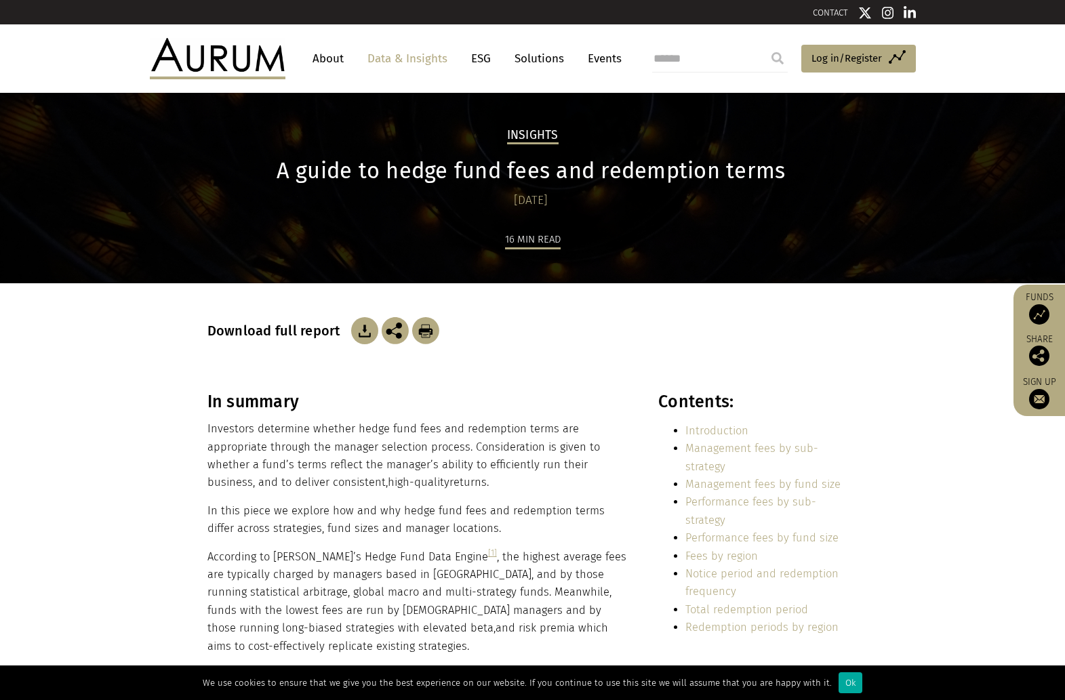 Image resolution: width=1065 pixels, height=700 pixels. I want to click on p: Investors determine whether hedge fund fees and redemption terms are appropriate through the mana..., so click(418, 456).